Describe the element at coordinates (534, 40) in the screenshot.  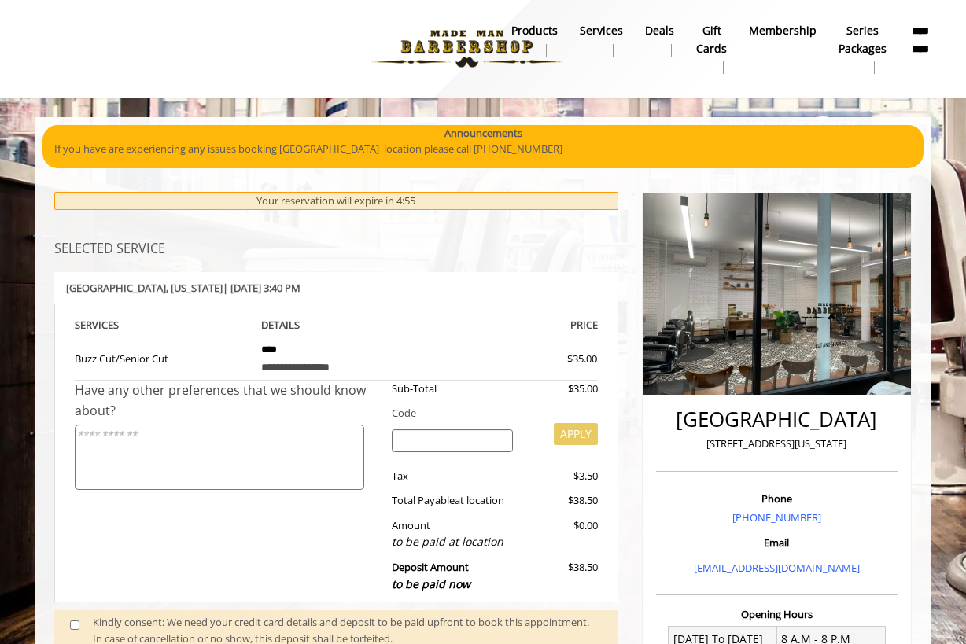
I see `a: Productsproducts` at that location.